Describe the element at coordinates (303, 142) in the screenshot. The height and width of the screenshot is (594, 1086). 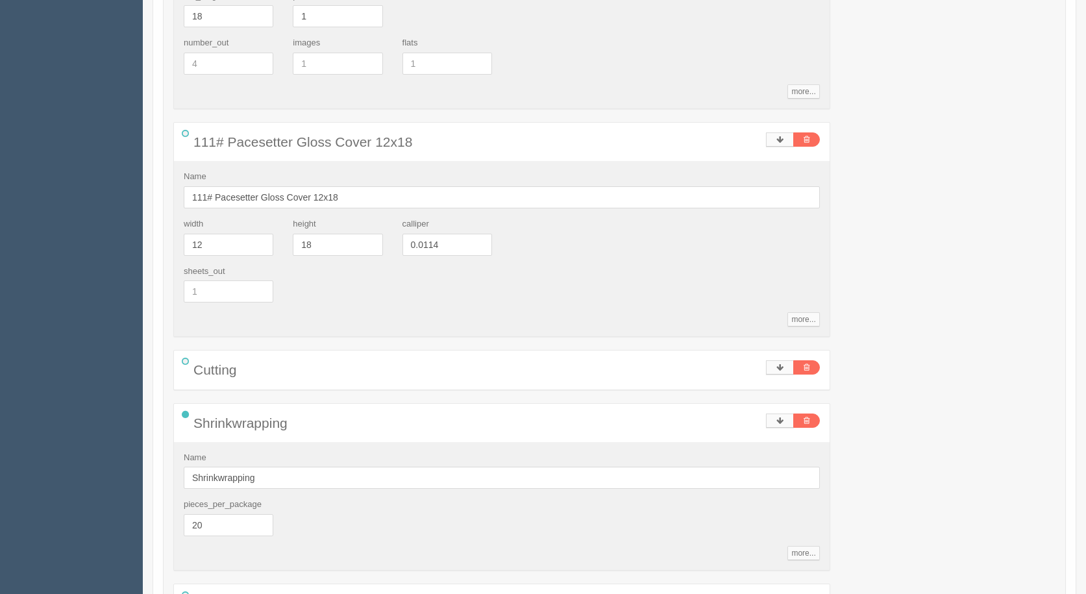
I see `span: 111# Pacesetter Gloss Cover 12x18` at that location.